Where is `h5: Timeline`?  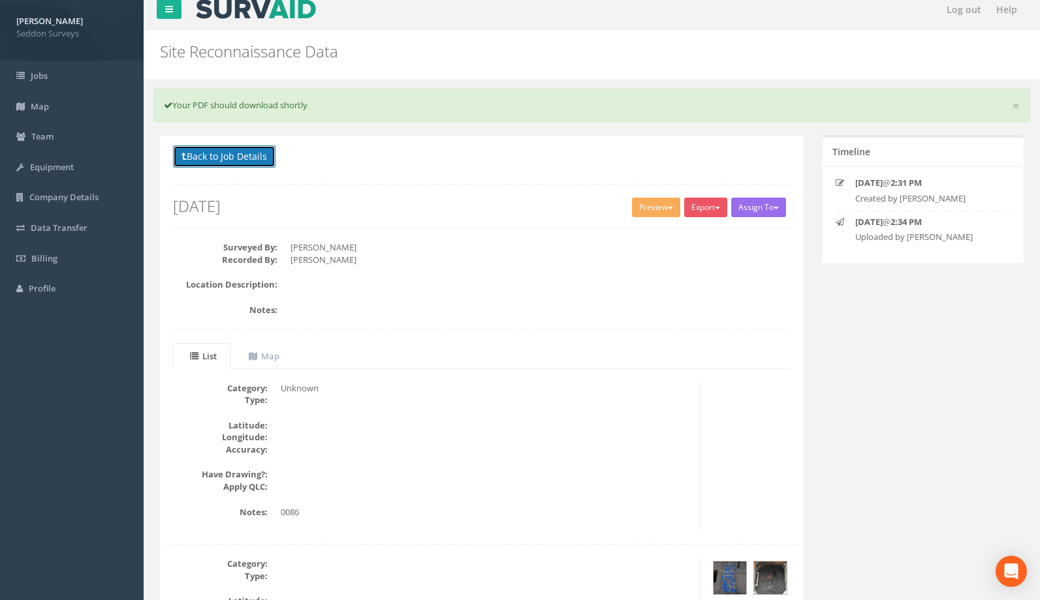 h5: Timeline is located at coordinates (851, 151).